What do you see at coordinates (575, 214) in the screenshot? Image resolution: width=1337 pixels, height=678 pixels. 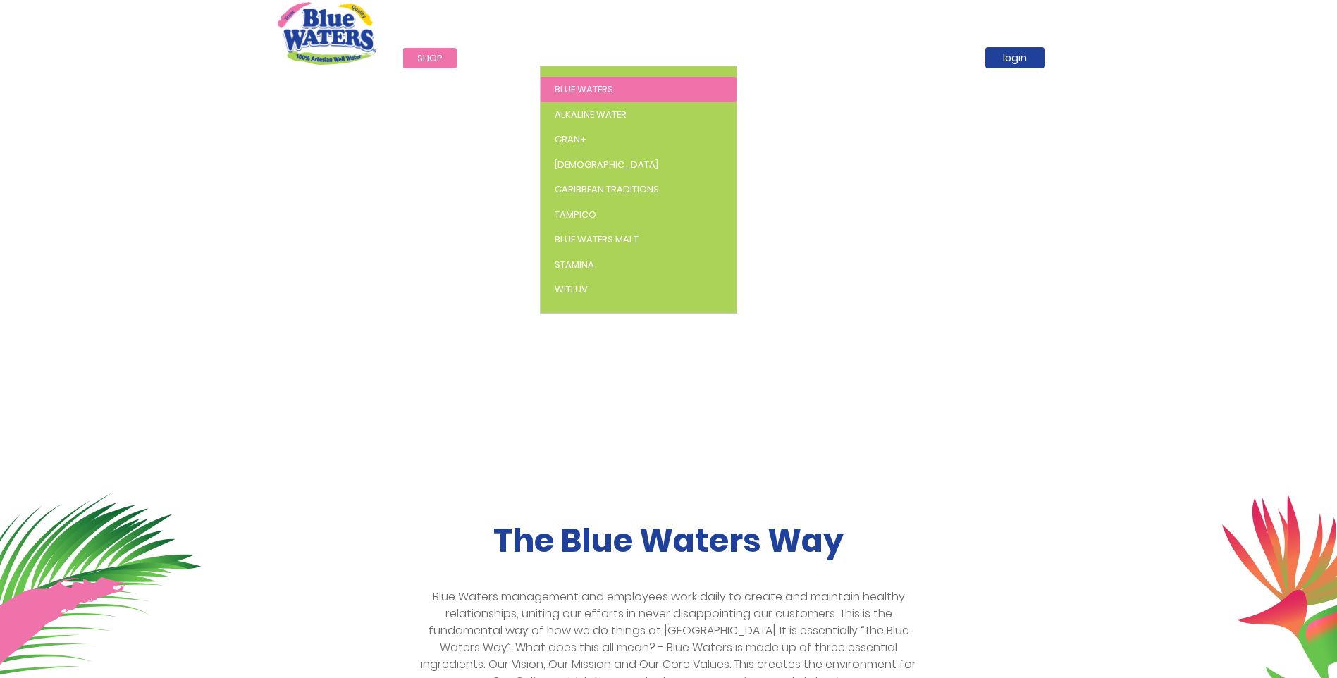 I see `span: Tampico` at bounding box center [575, 214].